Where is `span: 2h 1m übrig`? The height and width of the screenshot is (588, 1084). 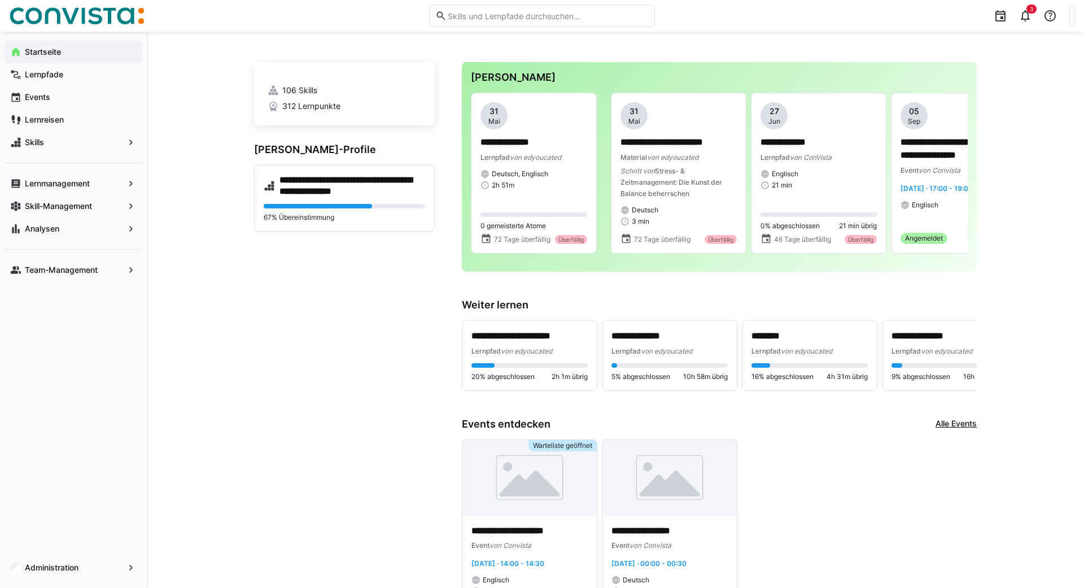 span: 2h 1m übrig is located at coordinates (570, 377).